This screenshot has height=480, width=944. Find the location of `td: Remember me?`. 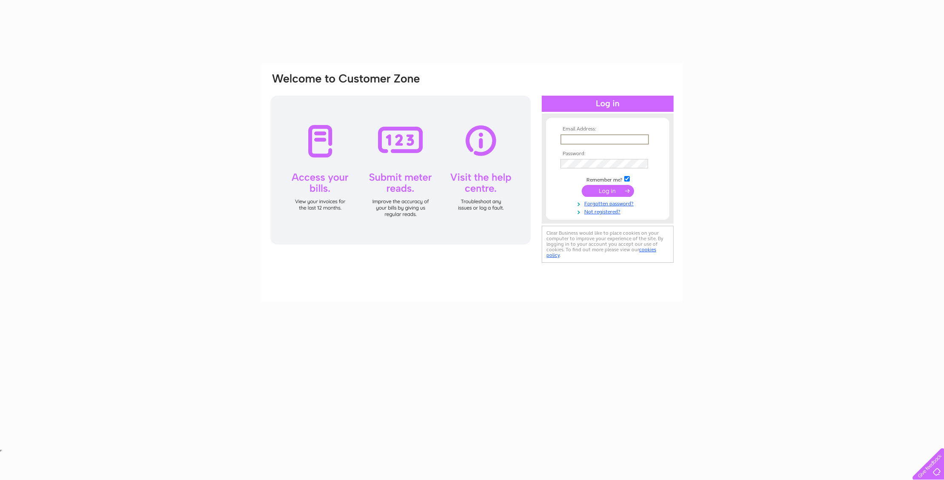

td: Remember me? is located at coordinates (608, 179).